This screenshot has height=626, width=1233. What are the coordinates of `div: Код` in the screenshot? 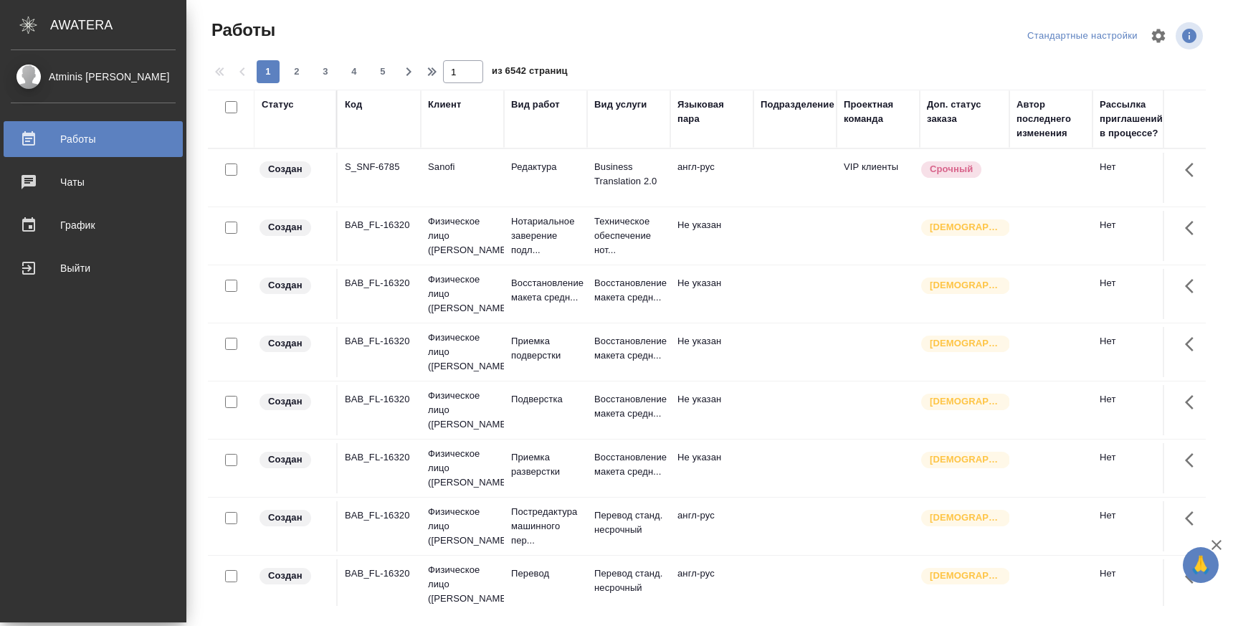 It's located at (353, 105).